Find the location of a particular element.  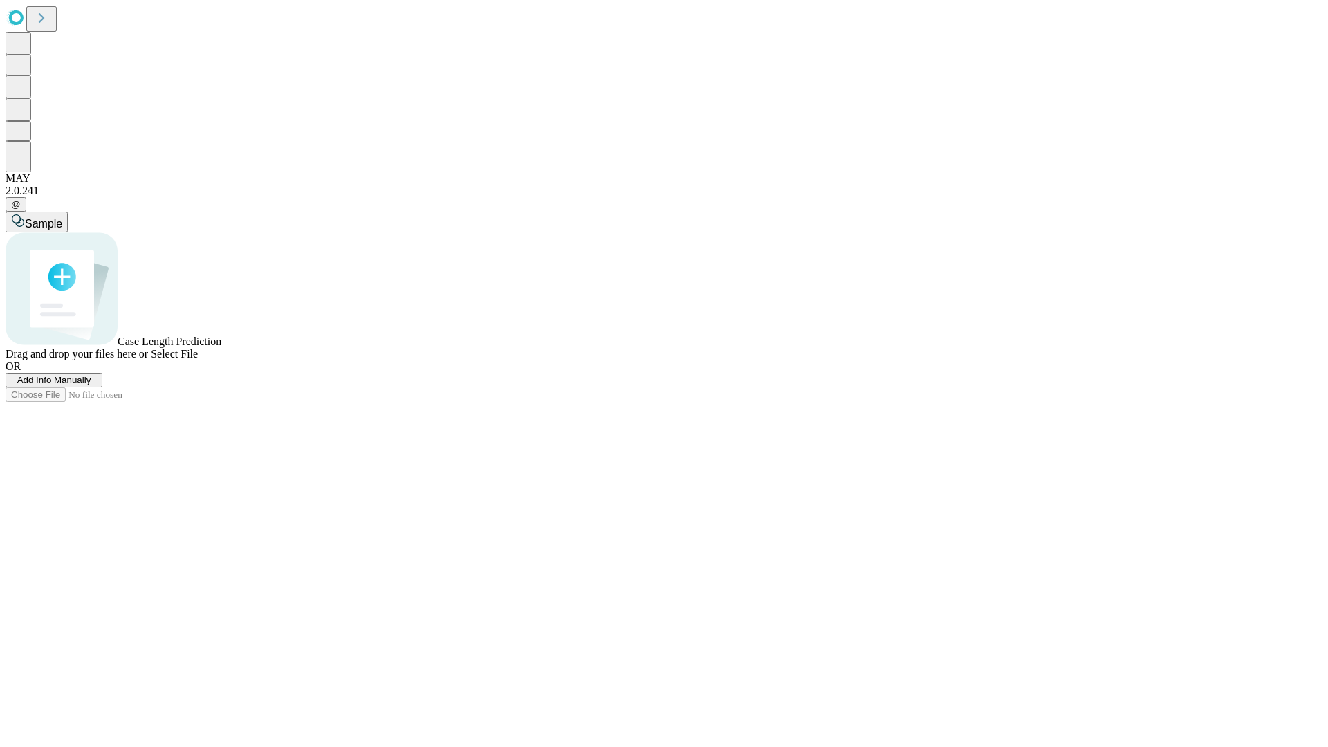

button: Sample is located at coordinates (37, 222).